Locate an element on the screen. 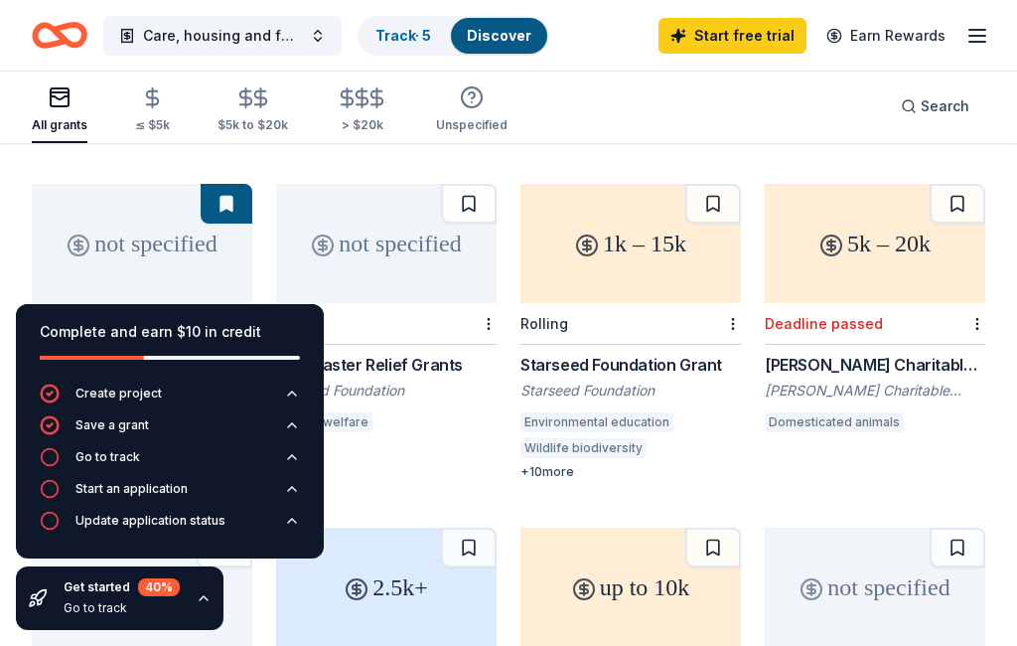 The width and height of the screenshot is (1017, 646). div: $5k to $20k is located at coordinates (252, 125).